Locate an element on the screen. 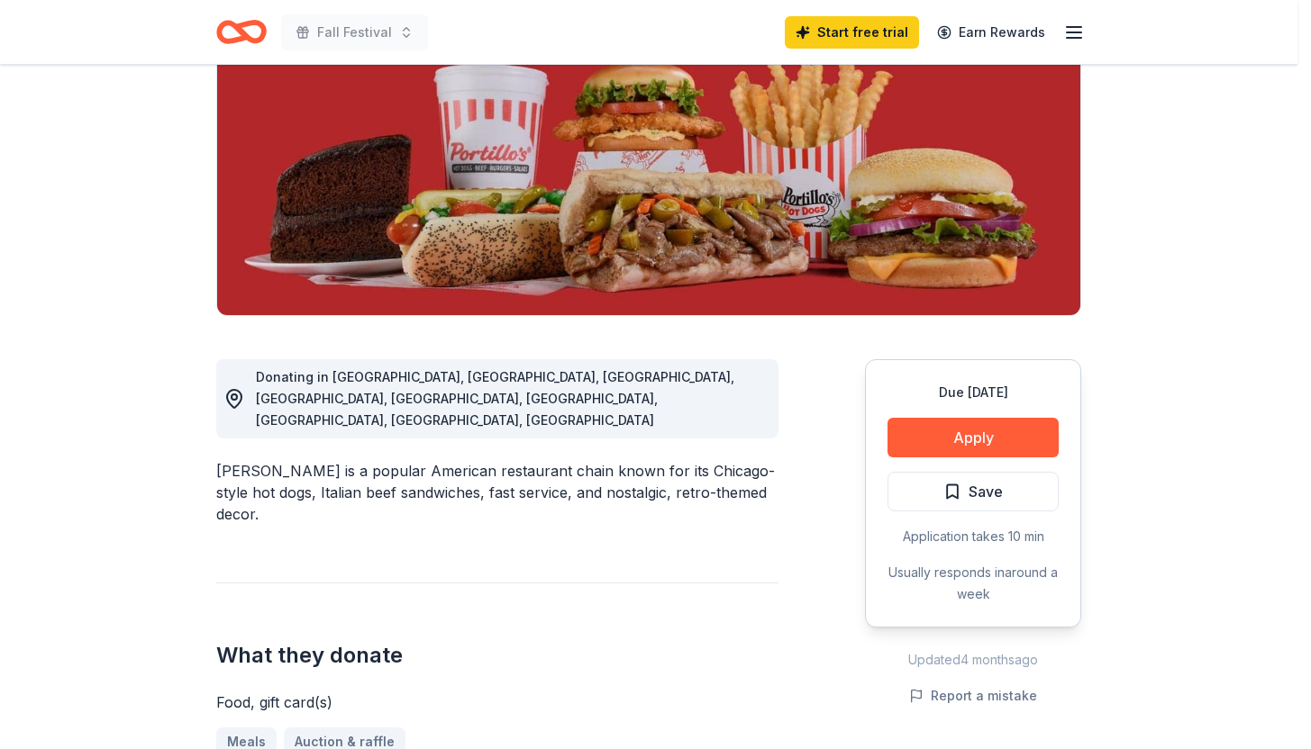  div: Usually responds in around a week is located at coordinates (973, 584).